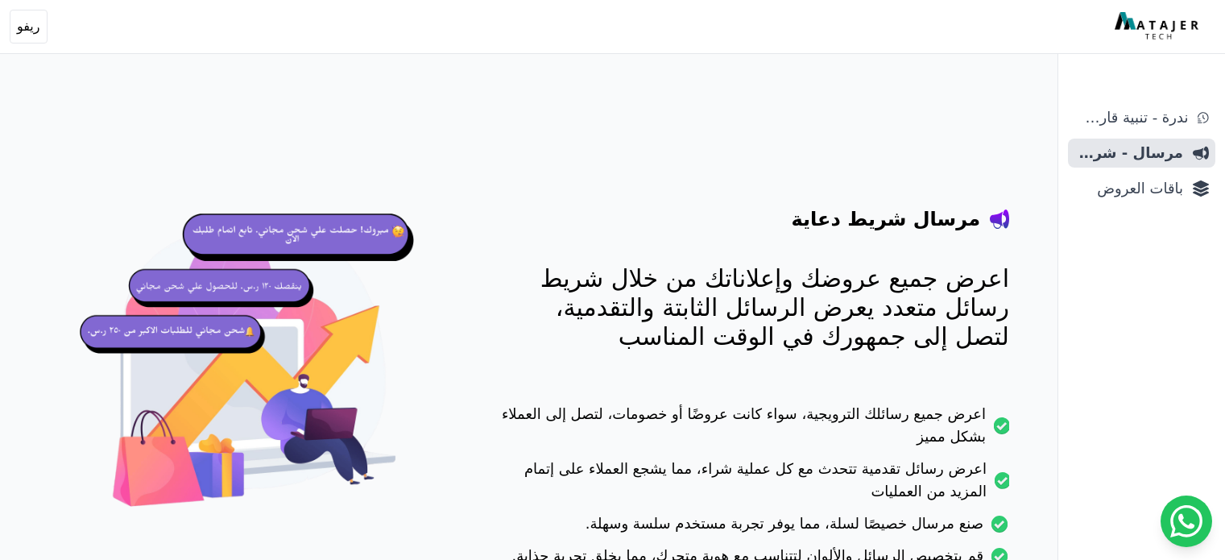 The height and width of the screenshot is (560, 1225). What do you see at coordinates (255, 373) in the screenshot?
I see `img: hero` at bounding box center [255, 373].